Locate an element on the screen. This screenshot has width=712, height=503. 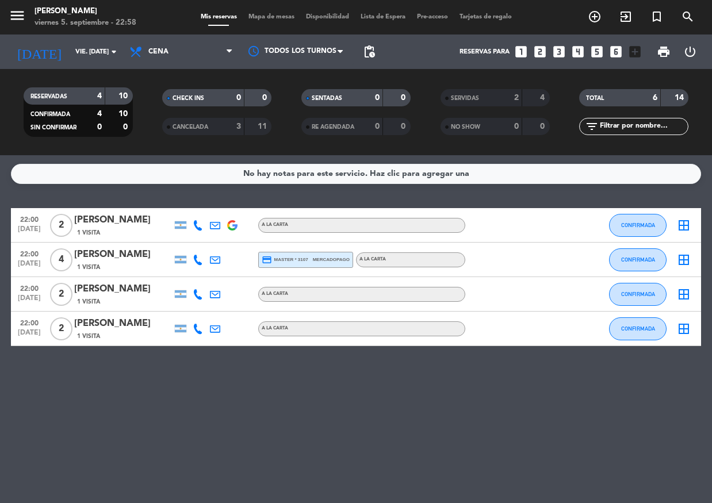
i: credit_card is located at coordinates (267, 260).